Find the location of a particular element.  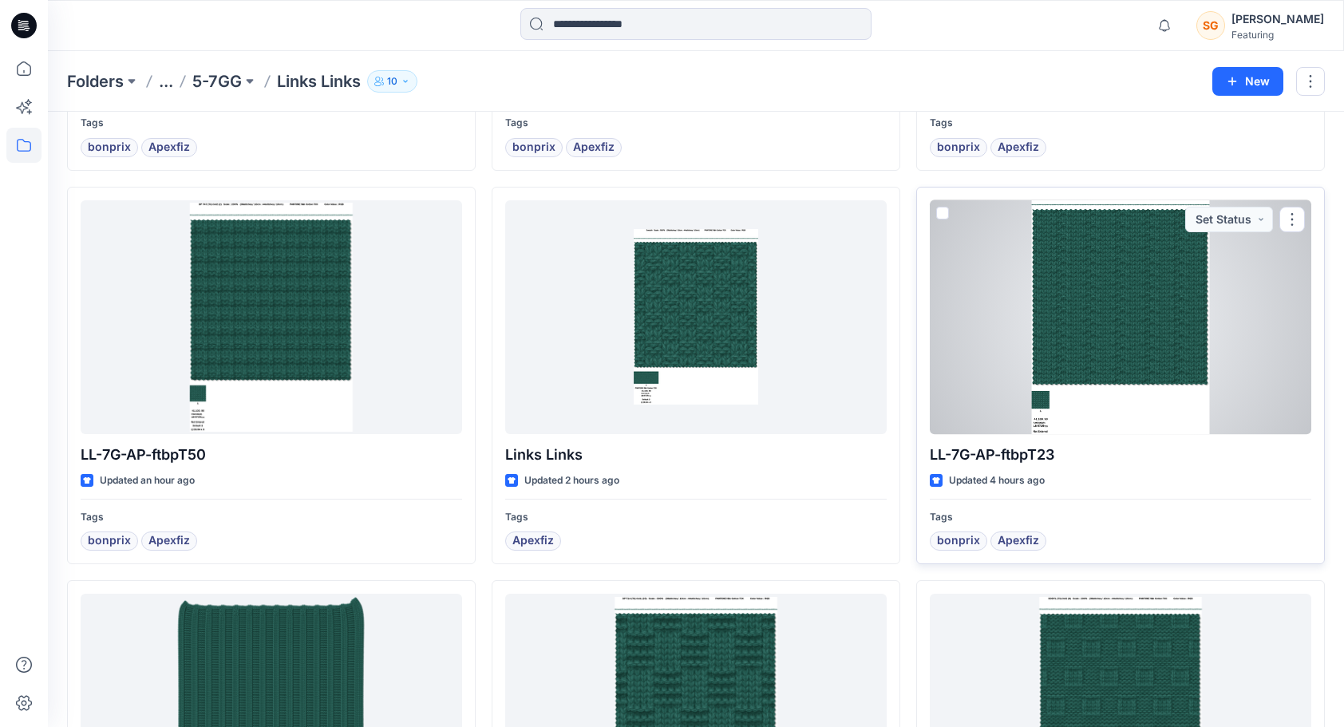

a: Folders is located at coordinates (95, 81).